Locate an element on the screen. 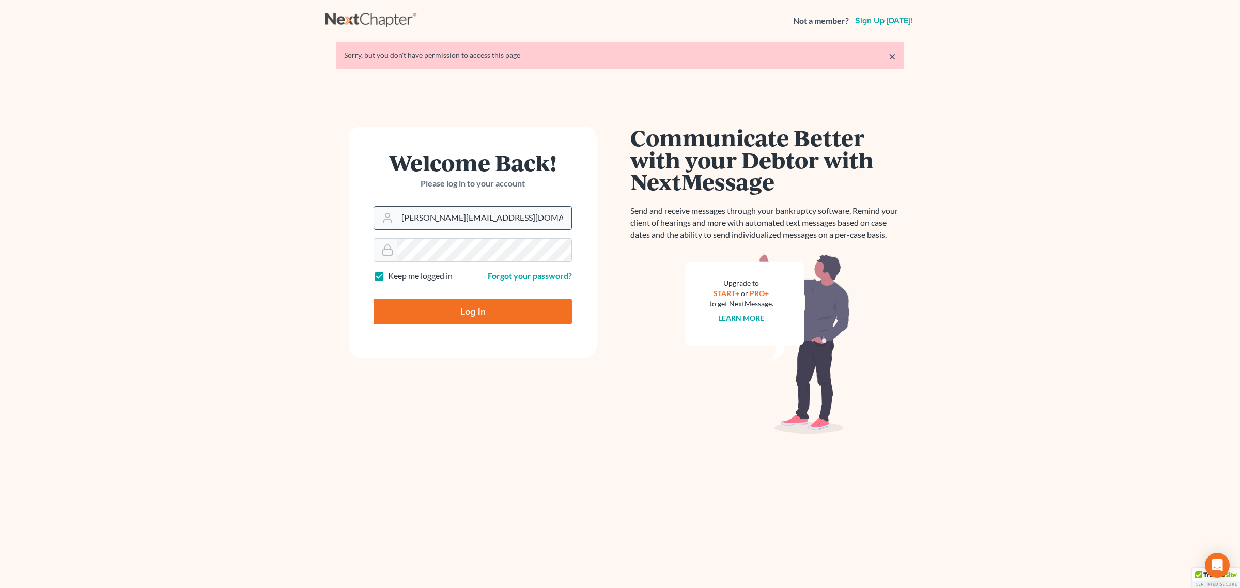 The height and width of the screenshot is (588, 1240). input: Log In is located at coordinates (473, 312).